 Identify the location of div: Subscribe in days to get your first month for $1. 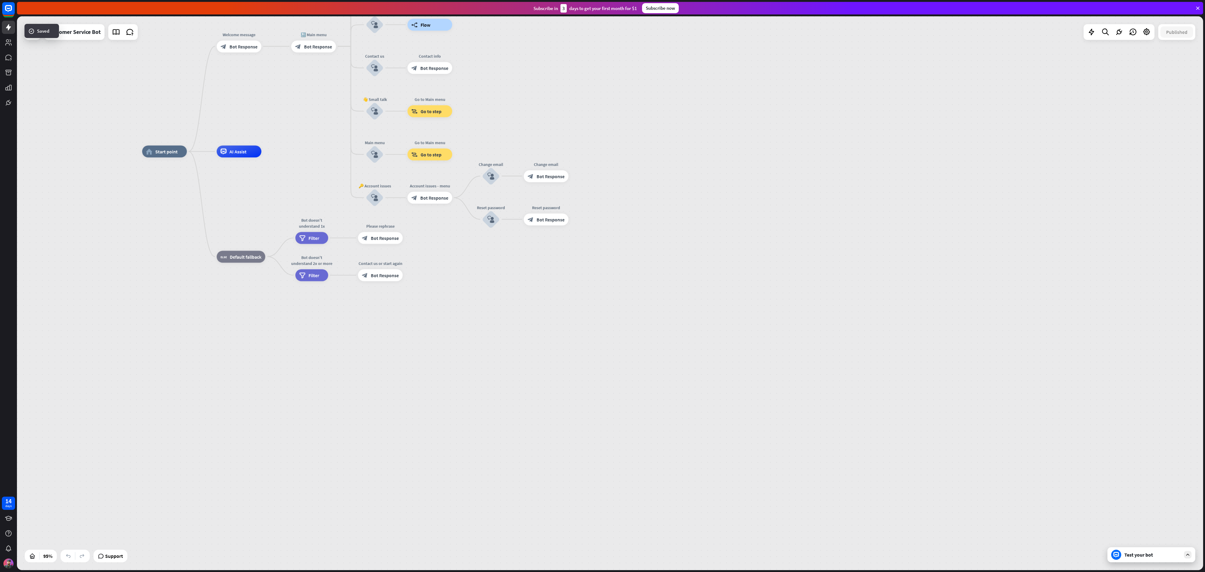
(585, 8).